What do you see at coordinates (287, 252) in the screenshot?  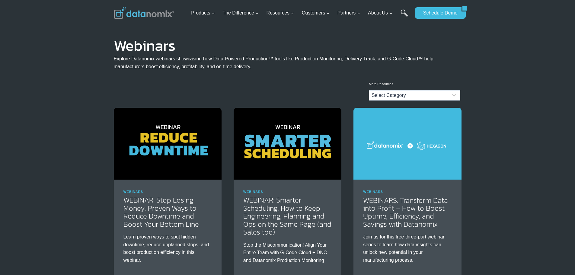 I see `p: Stop the Miscommunication! Align Your Entire Team with G-Code Cloud + DNC and Datanomix Productio...` at bounding box center [287, 252].